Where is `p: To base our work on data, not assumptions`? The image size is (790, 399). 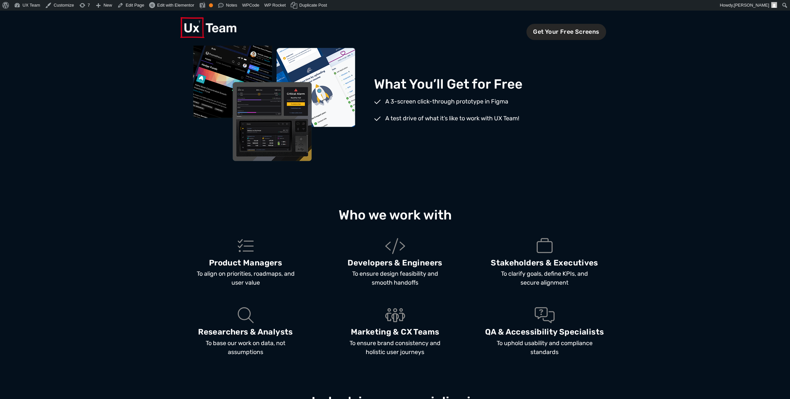
p: To base our work on data, not assumptions is located at coordinates (246, 348).